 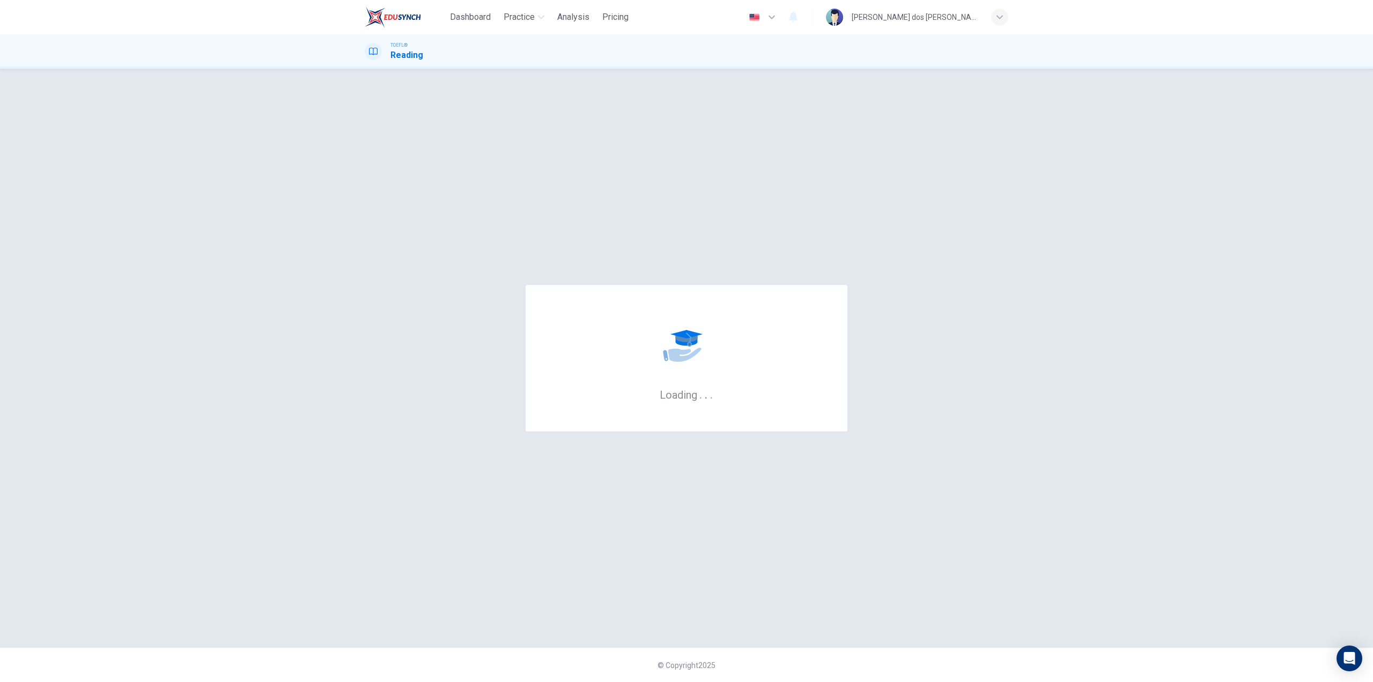 What do you see at coordinates (519, 17) in the screenshot?
I see `span: Practice` at bounding box center [519, 17].